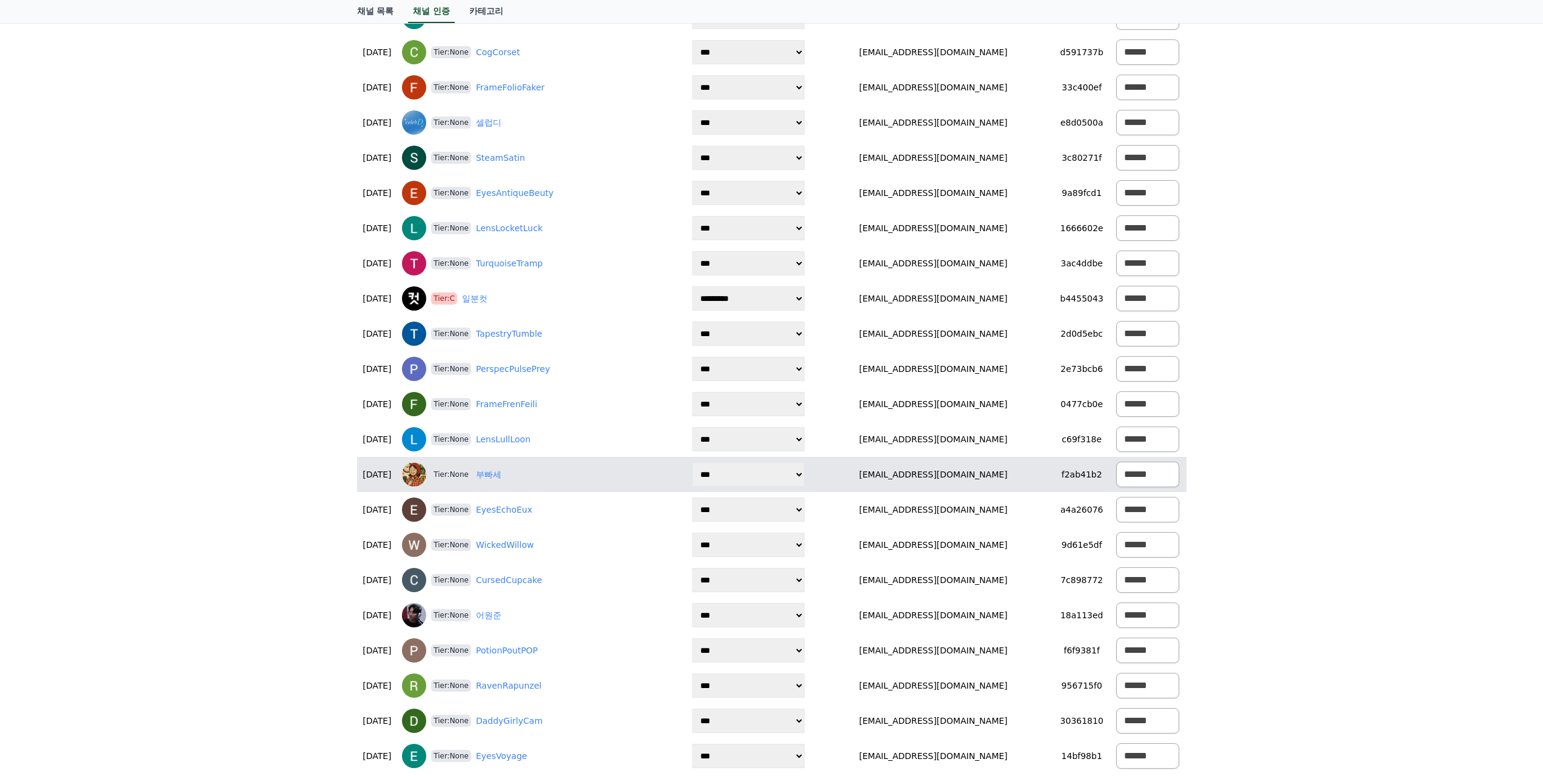 The image size is (1543, 776). What do you see at coordinates (489, 615) in the screenshot?
I see `a: 어원준` at bounding box center [489, 615].